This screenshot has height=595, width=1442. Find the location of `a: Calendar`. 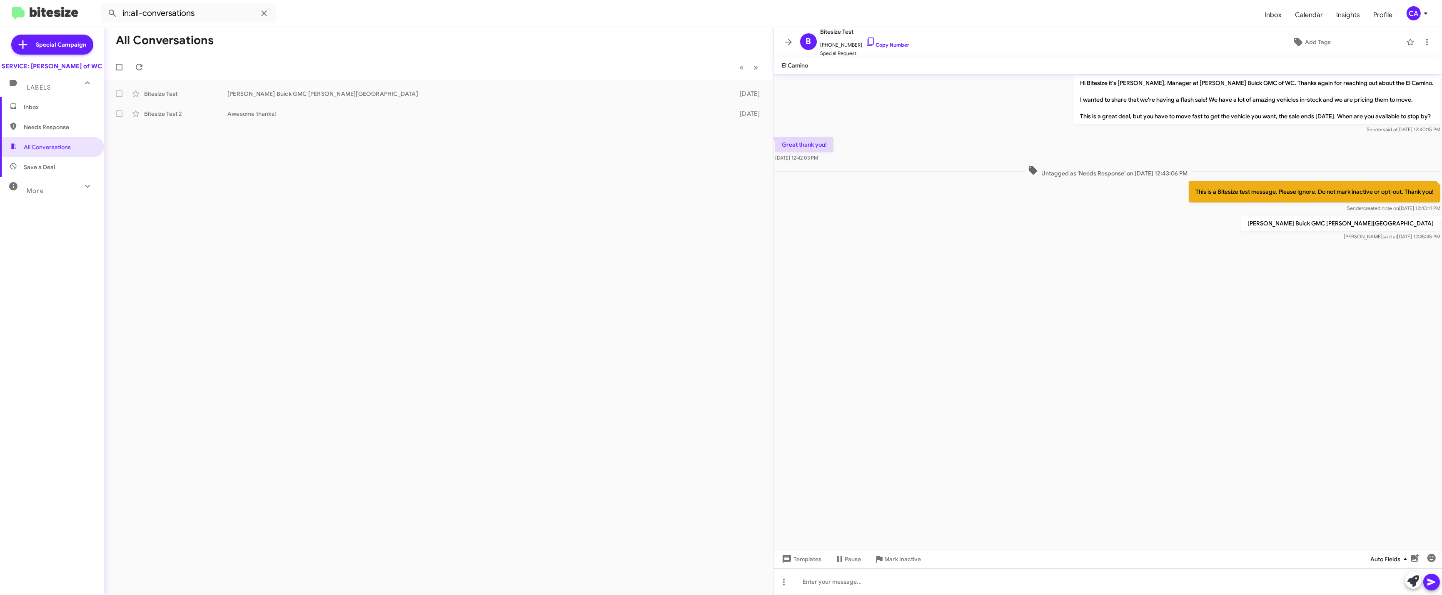

a: Calendar is located at coordinates (1309, 15).